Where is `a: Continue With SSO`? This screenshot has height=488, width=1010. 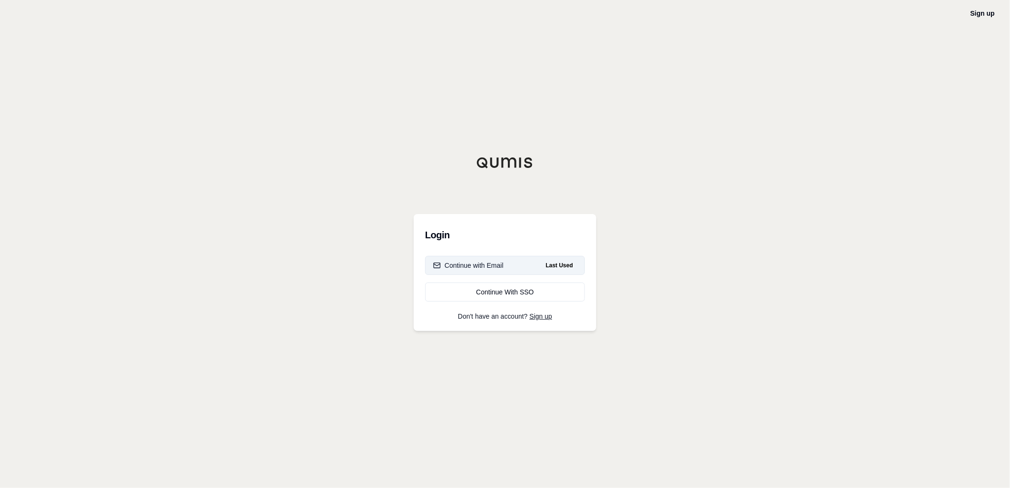 a: Continue With SSO is located at coordinates (505, 292).